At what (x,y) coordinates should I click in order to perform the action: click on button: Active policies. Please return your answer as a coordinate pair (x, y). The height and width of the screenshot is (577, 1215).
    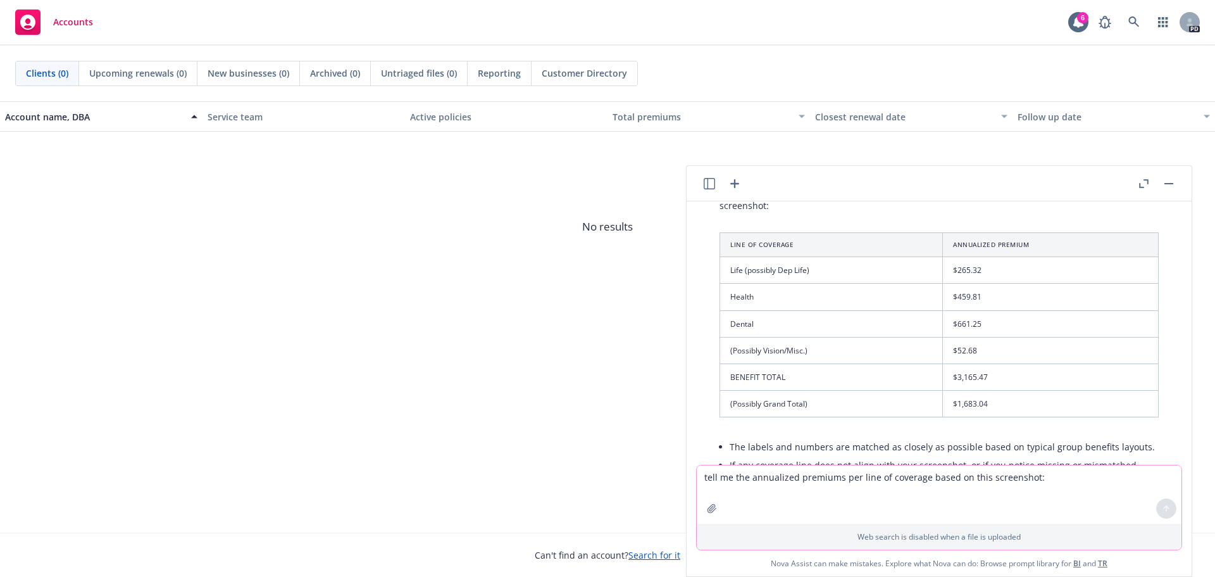
    Looking at the image, I should click on (506, 116).